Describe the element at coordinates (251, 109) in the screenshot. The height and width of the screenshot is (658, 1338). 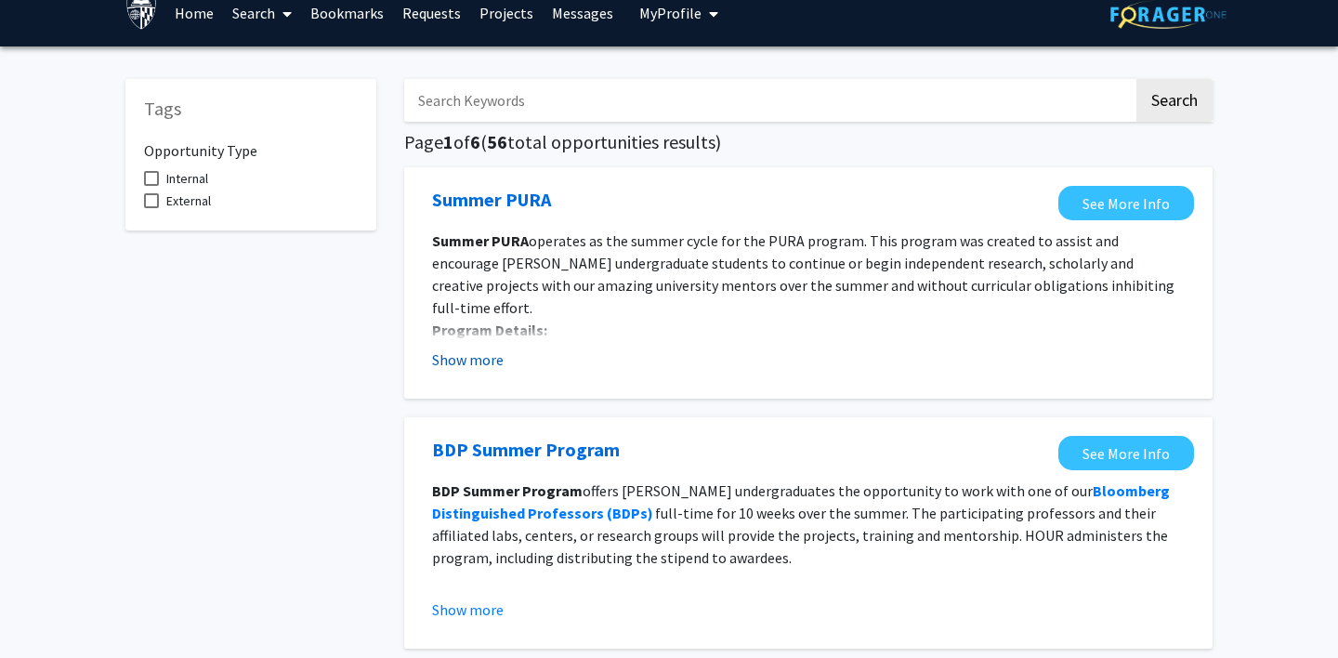
I see `h5: Tags` at that location.